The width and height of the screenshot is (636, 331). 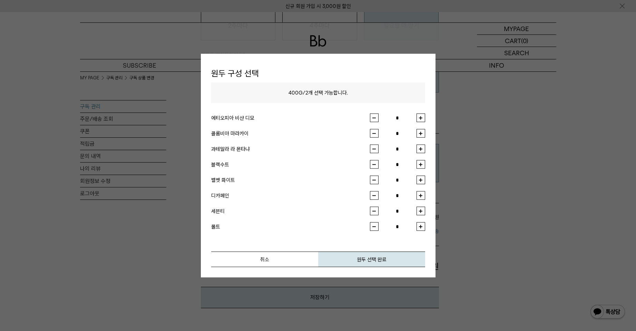 I want to click on button: 취소, so click(x=265, y=259).